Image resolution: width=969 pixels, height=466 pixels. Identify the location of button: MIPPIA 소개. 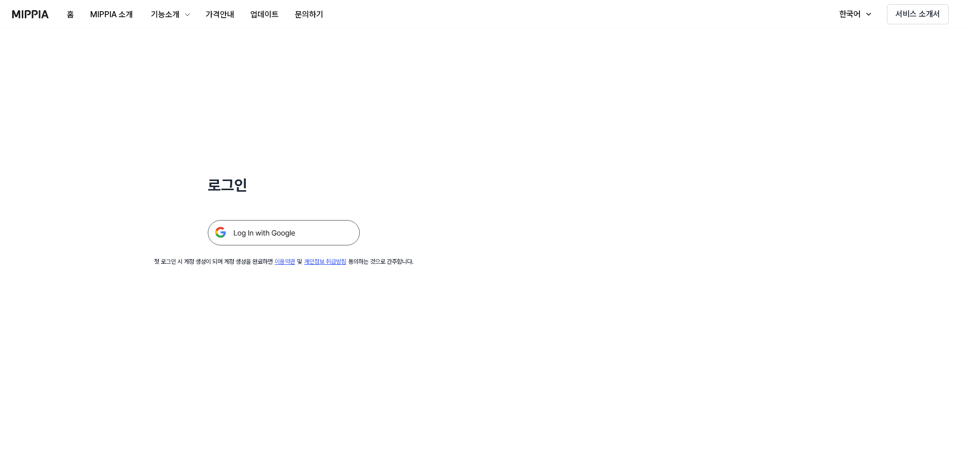
(112, 15).